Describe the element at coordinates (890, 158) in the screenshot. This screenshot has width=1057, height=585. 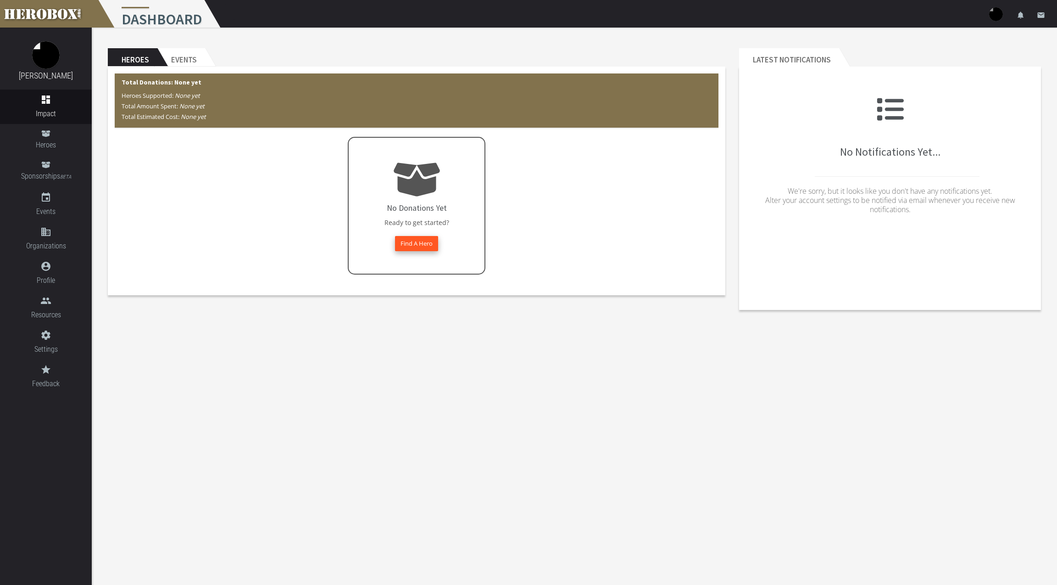
I see `div: No Notifications Yet...` at that location.